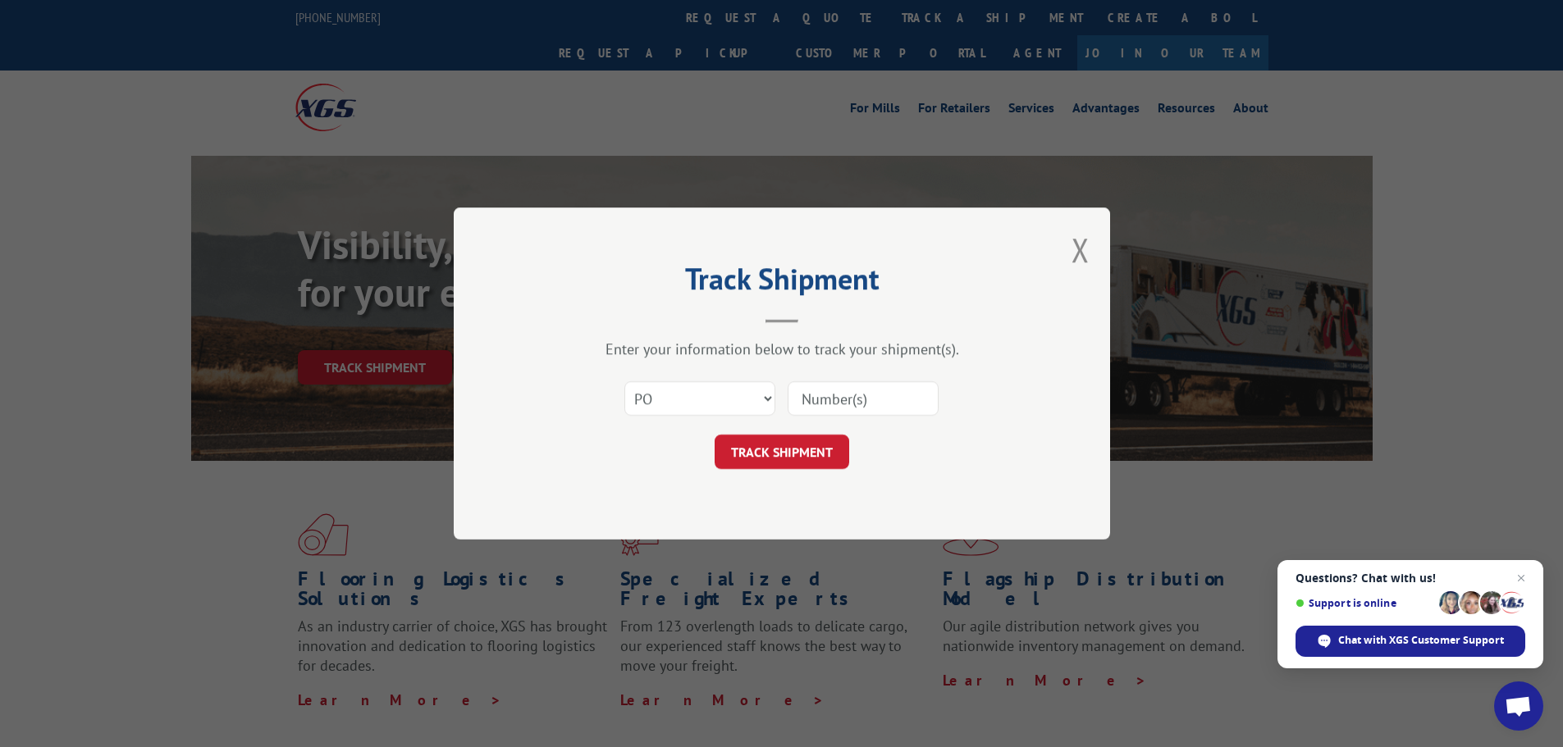  What do you see at coordinates (1410, 642) in the screenshot?
I see `div: Chat with XGS Customer Support` at bounding box center [1410, 642].